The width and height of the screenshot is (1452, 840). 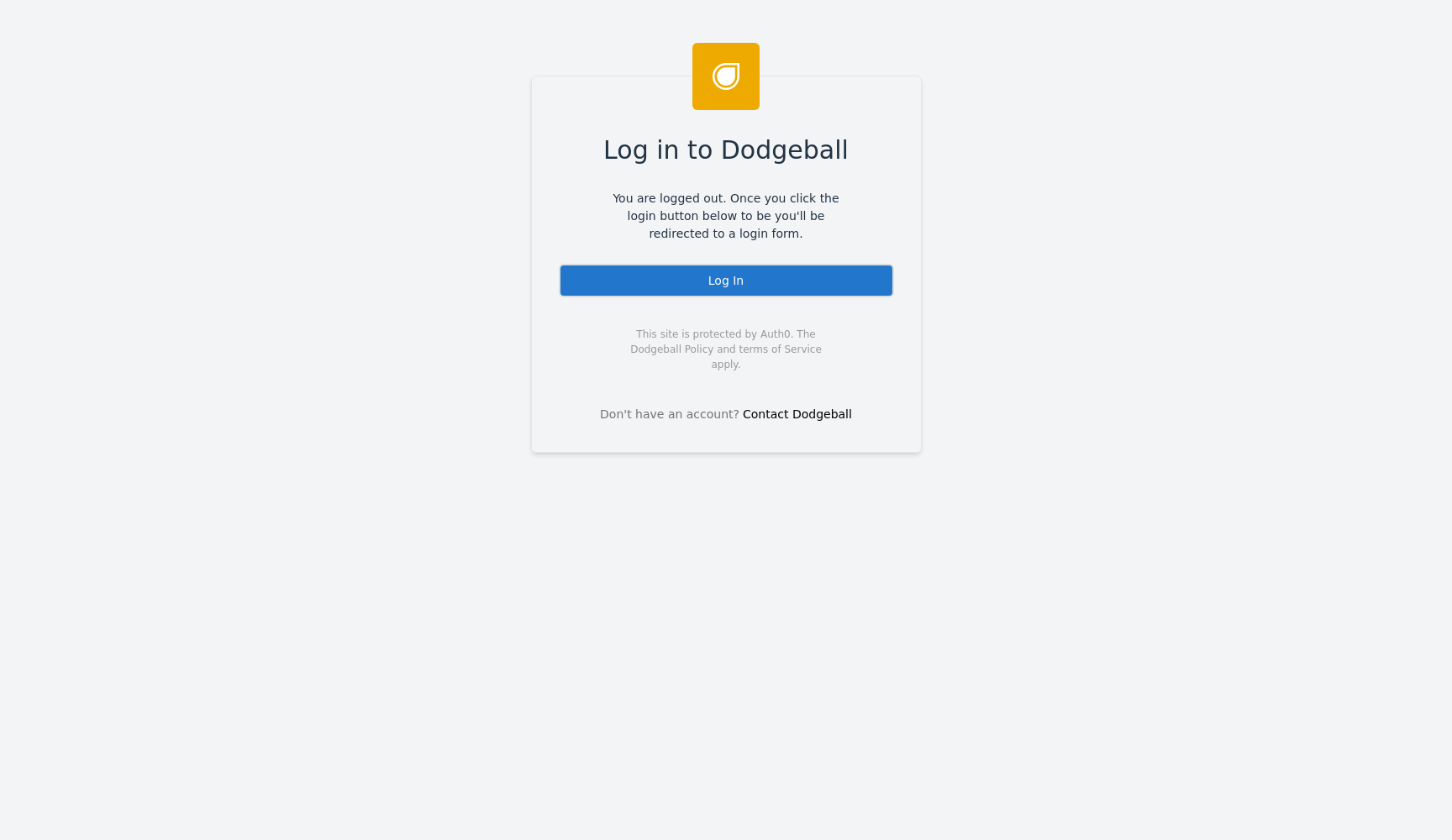 What do you see at coordinates (798, 414) in the screenshot?
I see `a: Contact Dodgeball` at bounding box center [798, 414].